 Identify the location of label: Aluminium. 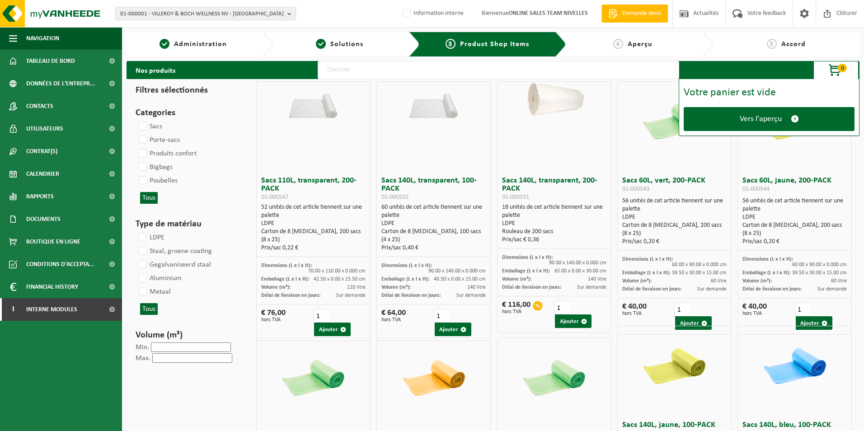
(159, 278).